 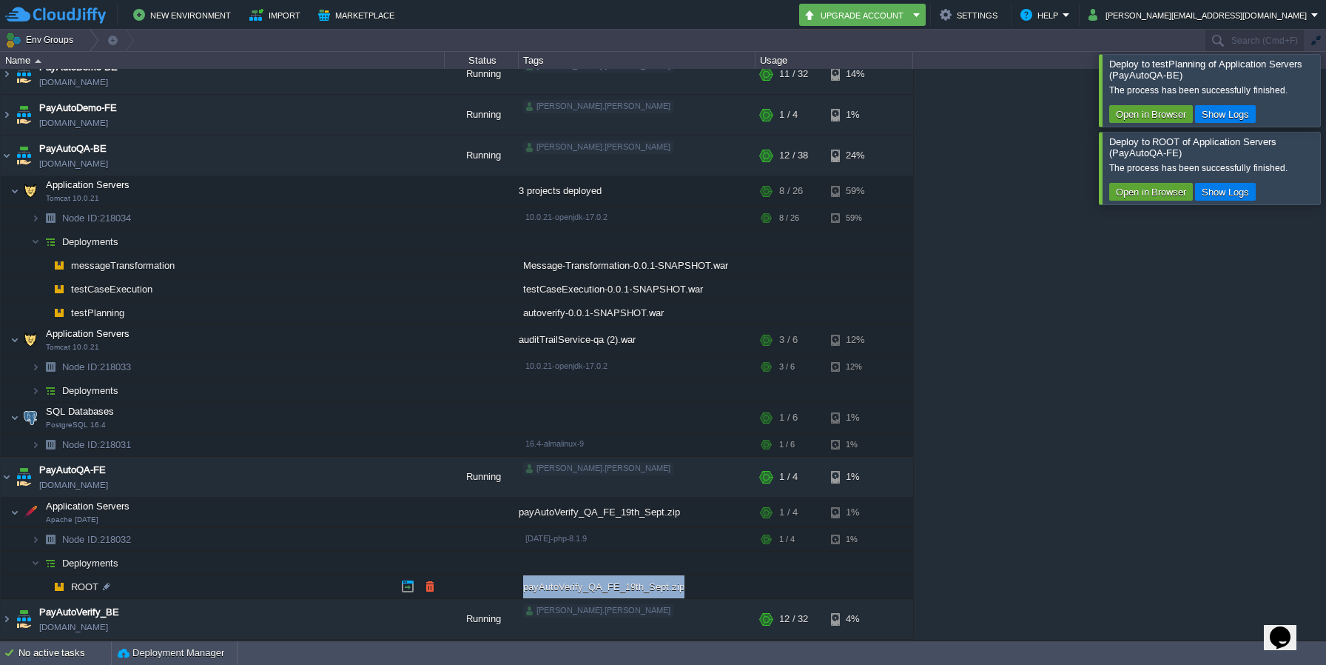 I want to click on div: 59%, so click(x=855, y=218).